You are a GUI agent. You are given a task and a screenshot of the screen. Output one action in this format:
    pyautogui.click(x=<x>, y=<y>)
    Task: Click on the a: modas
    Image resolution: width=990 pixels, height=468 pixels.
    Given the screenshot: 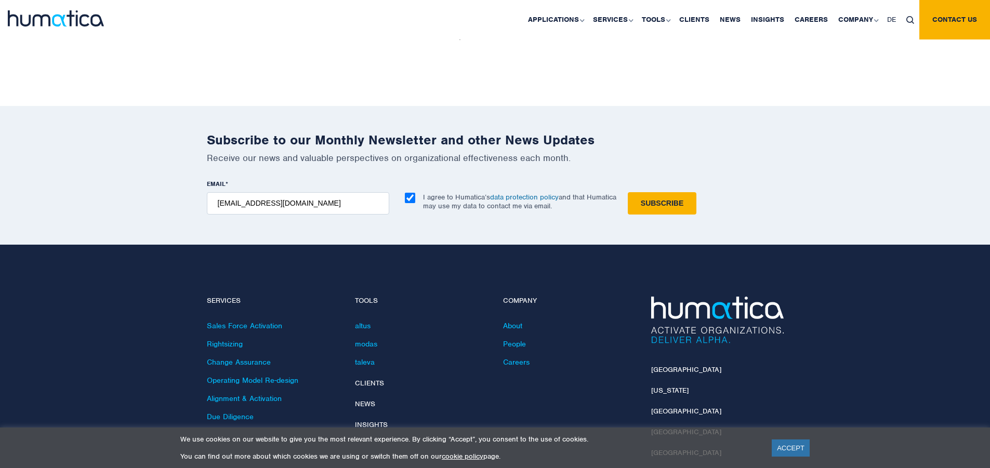 What is the action you would take?
    pyautogui.click(x=366, y=344)
    